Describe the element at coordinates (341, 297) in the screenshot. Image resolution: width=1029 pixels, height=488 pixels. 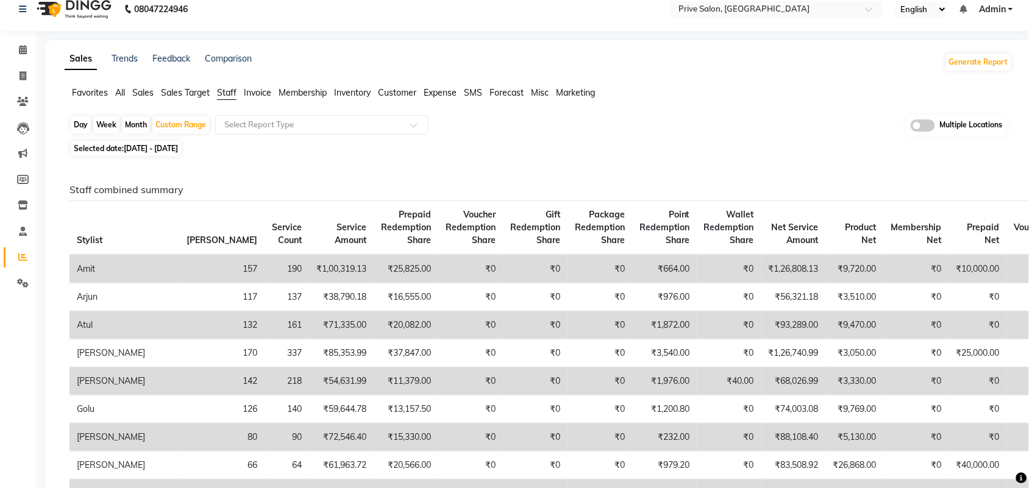
I see `td: ₹38,790.18` at that location.